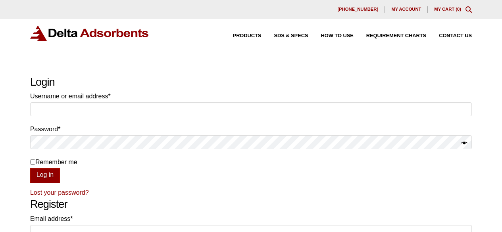  What do you see at coordinates (331, 36) in the screenshot?
I see `a: How to Use` at bounding box center [331, 36].